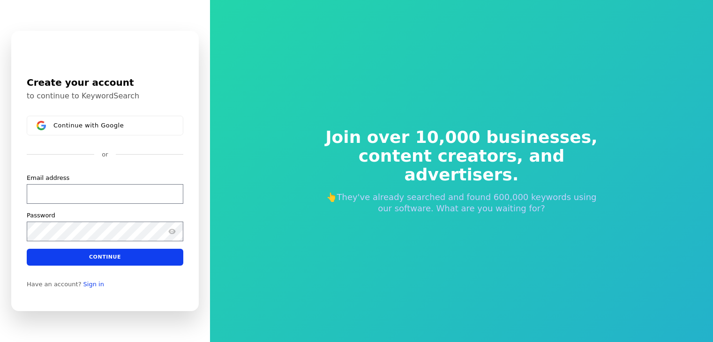 The height and width of the screenshot is (342, 713). What do you see at coordinates (41, 216) in the screenshot?
I see `label: Password` at bounding box center [41, 216].